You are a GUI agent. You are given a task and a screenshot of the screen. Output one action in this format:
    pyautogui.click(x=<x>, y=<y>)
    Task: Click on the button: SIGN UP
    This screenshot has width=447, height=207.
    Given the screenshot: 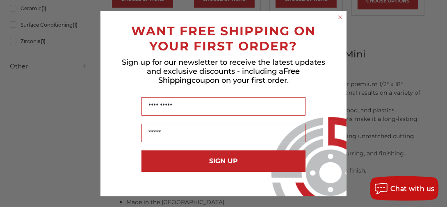 What is the action you would take?
    pyautogui.click(x=223, y=161)
    